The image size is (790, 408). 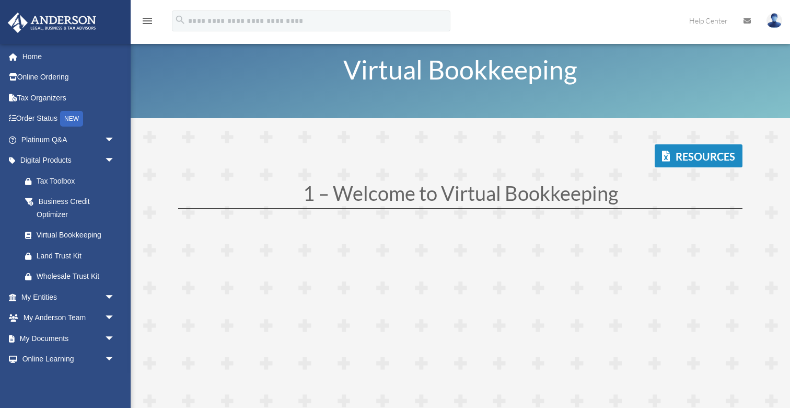 I want to click on div: Land Trust Kit, so click(x=77, y=256).